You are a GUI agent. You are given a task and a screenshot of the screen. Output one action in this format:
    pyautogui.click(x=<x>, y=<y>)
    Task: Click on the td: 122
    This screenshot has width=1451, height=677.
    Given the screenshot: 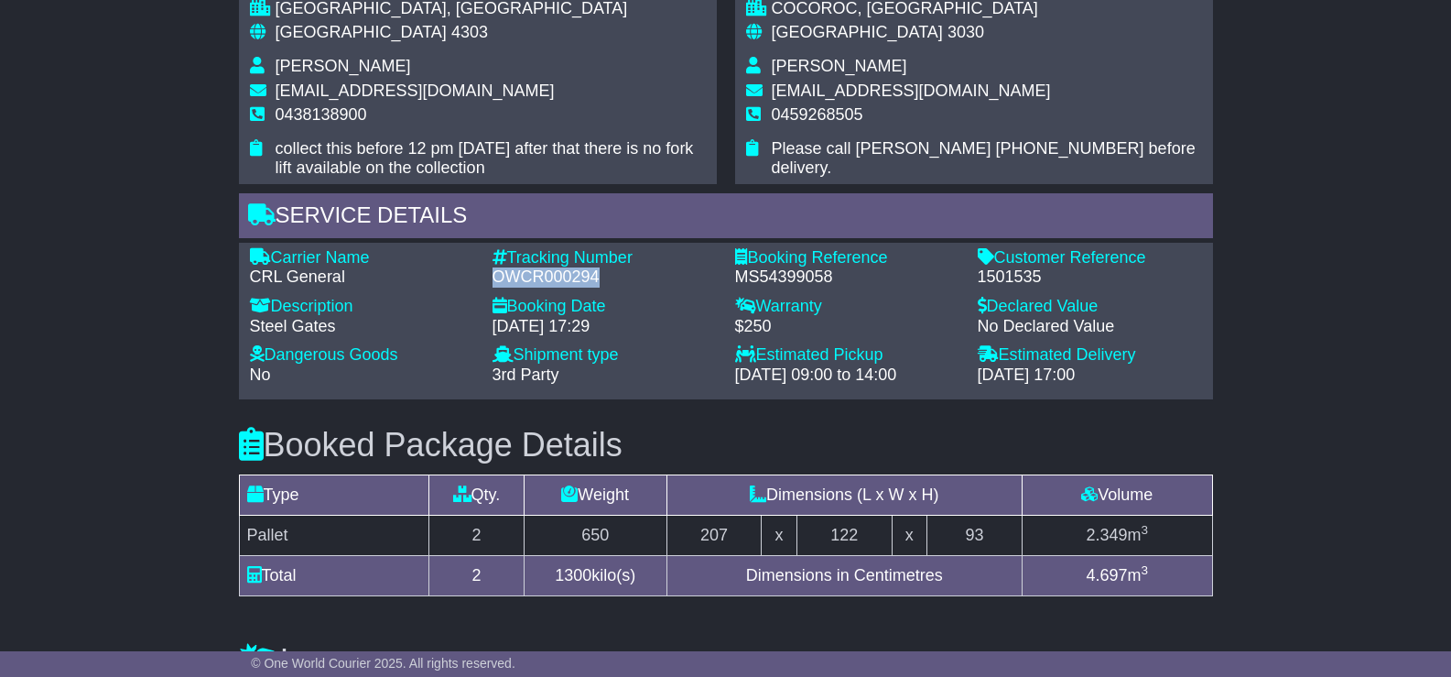 What is the action you would take?
    pyautogui.click(x=844, y=535)
    